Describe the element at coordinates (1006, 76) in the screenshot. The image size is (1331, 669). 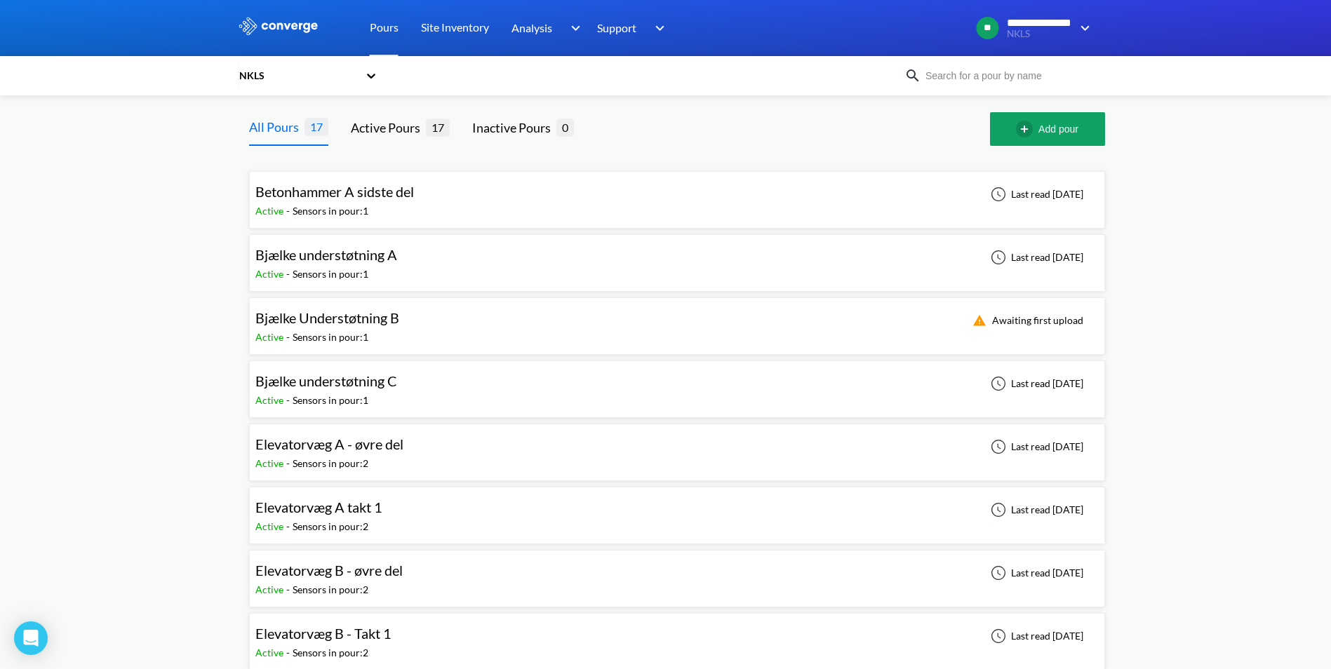
I see `input: Search for a pour by name` at that location.